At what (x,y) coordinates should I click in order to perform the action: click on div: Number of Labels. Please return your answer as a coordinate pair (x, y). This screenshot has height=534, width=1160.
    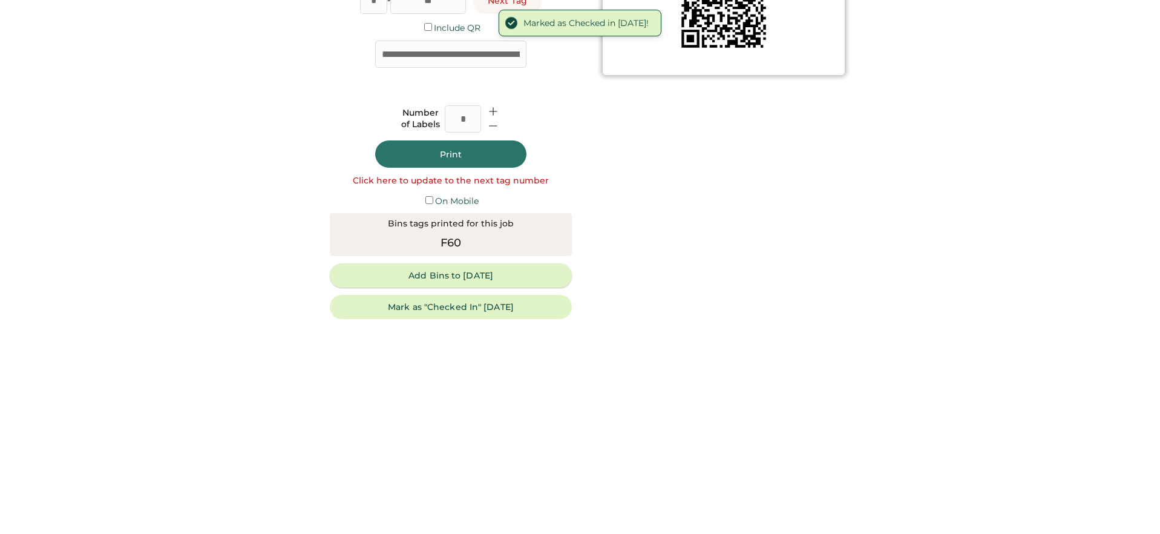
    Looking at the image, I should click on (421, 119).